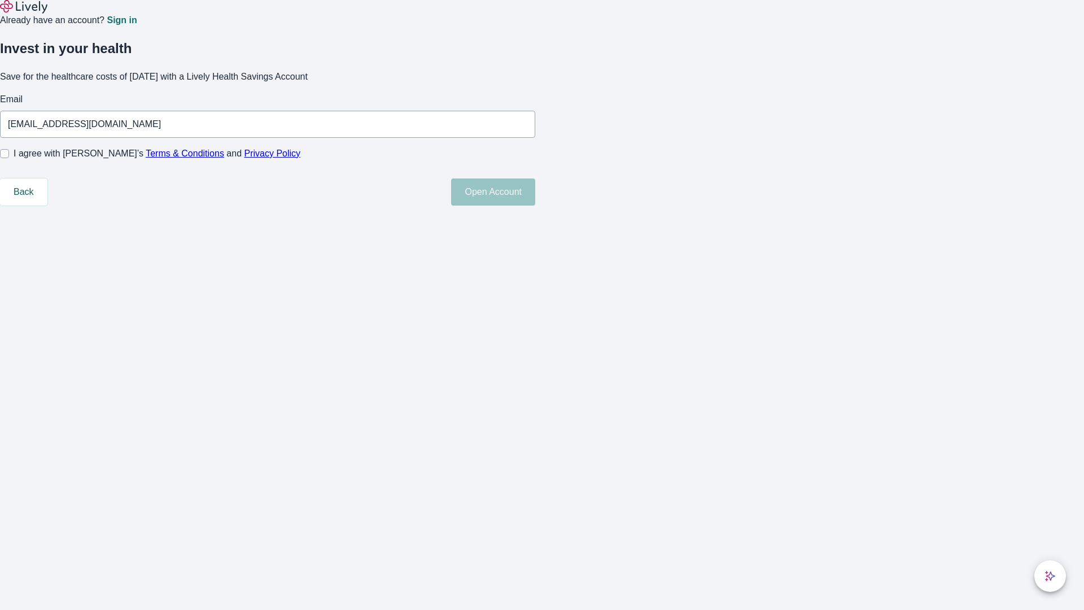 The image size is (1084, 610). Describe the element at coordinates (185, 153) in the screenshot. I see `a: Terms & Conditions` at that location.